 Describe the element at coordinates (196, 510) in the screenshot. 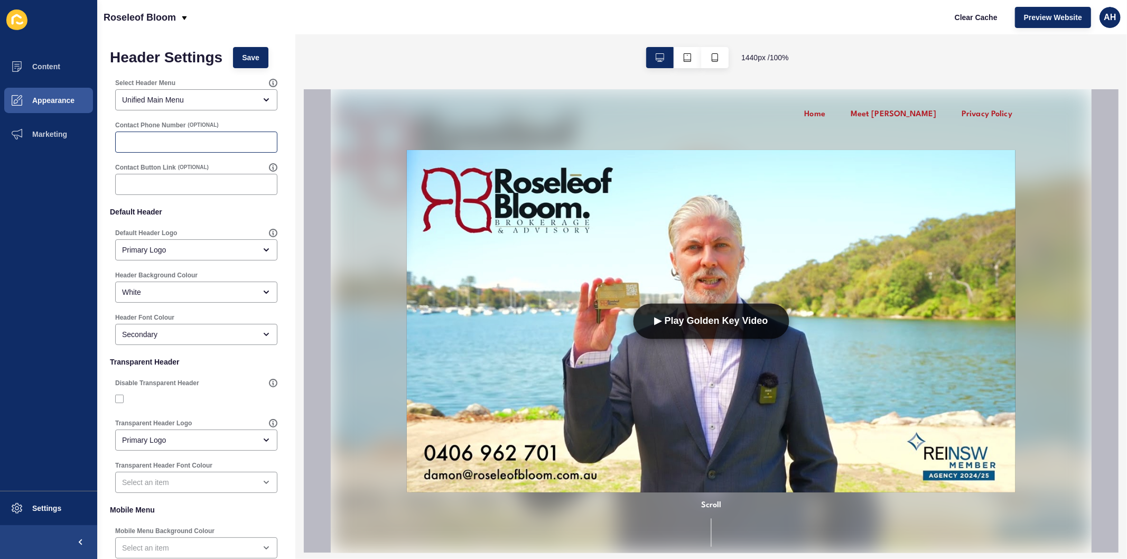

I see `p: Mobile Menu` at that location.